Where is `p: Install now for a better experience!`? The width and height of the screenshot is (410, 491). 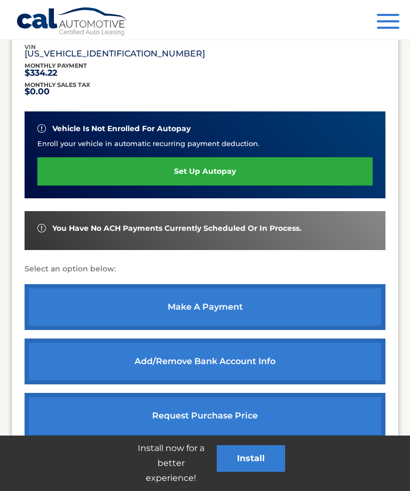
p: Install now for a better experience! is located at coordinates (171, 464).